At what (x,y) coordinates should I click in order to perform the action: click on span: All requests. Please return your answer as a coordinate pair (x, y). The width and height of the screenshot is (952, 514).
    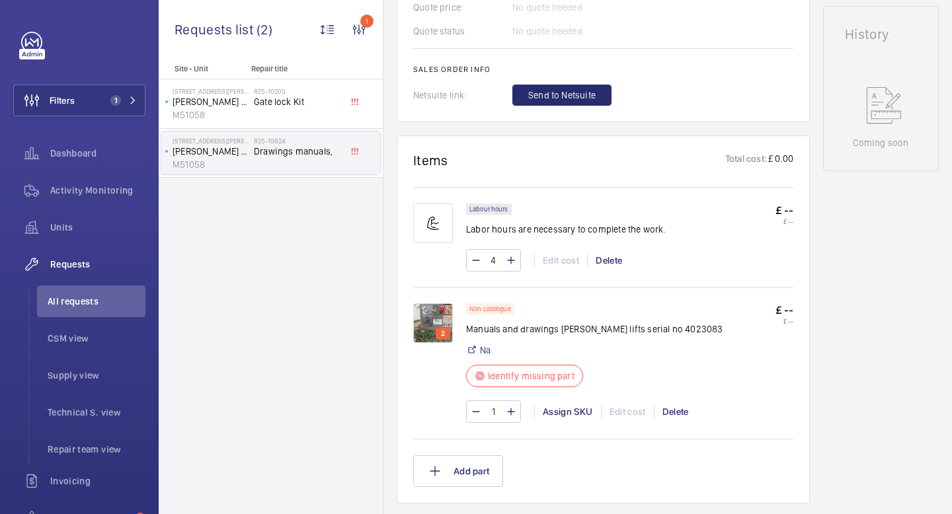
    Looking at the image, I should click on (97, 301).